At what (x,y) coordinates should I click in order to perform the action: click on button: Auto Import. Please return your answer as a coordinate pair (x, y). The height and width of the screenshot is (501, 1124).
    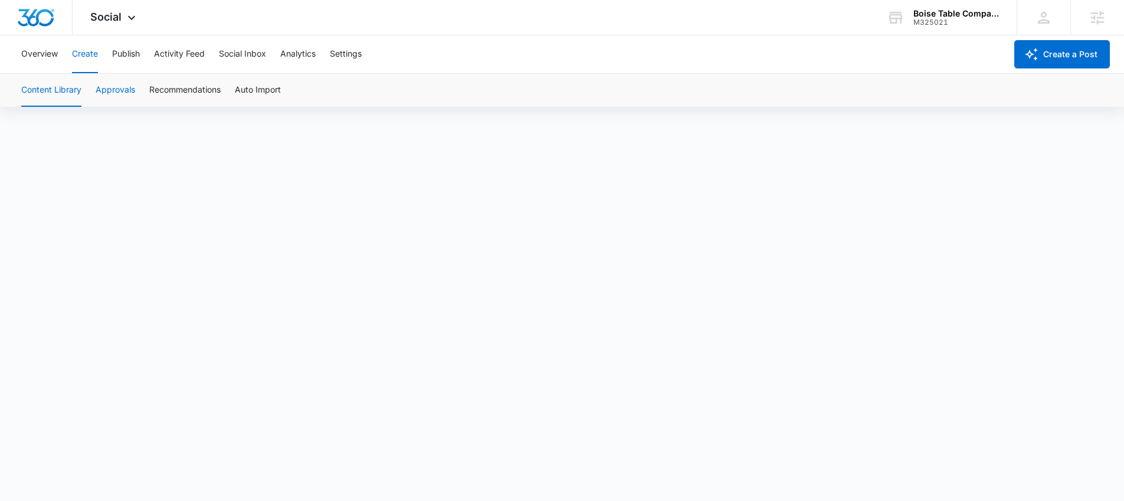
    Looking at the image, I should click on (258, 90).